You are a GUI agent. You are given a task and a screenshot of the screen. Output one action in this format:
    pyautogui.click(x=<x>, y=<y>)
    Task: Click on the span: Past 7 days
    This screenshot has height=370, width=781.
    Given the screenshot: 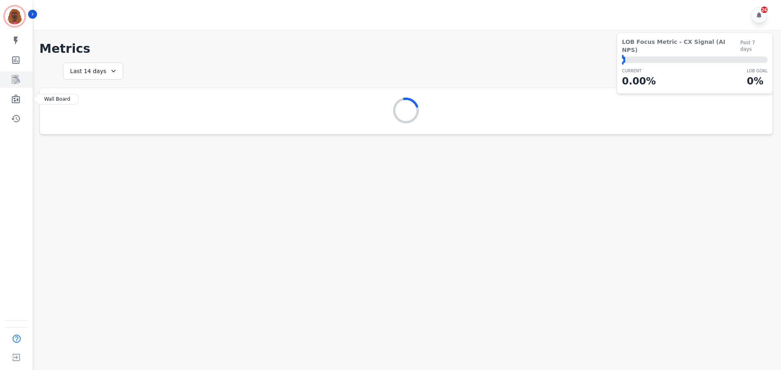 What is the action you would take?
    pyautogui.click(x=754, y=46)
    